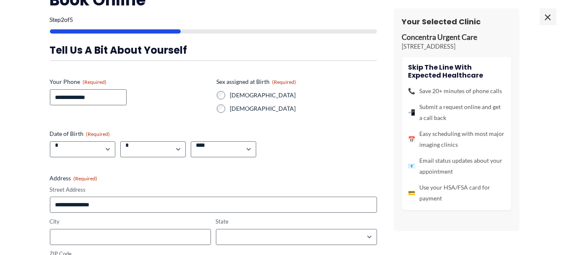 The width and height of the screenshot is (569, 255). Describe the element at coordinates (130, 82) in the screenshot. I see `label: Your Phone` at that location.